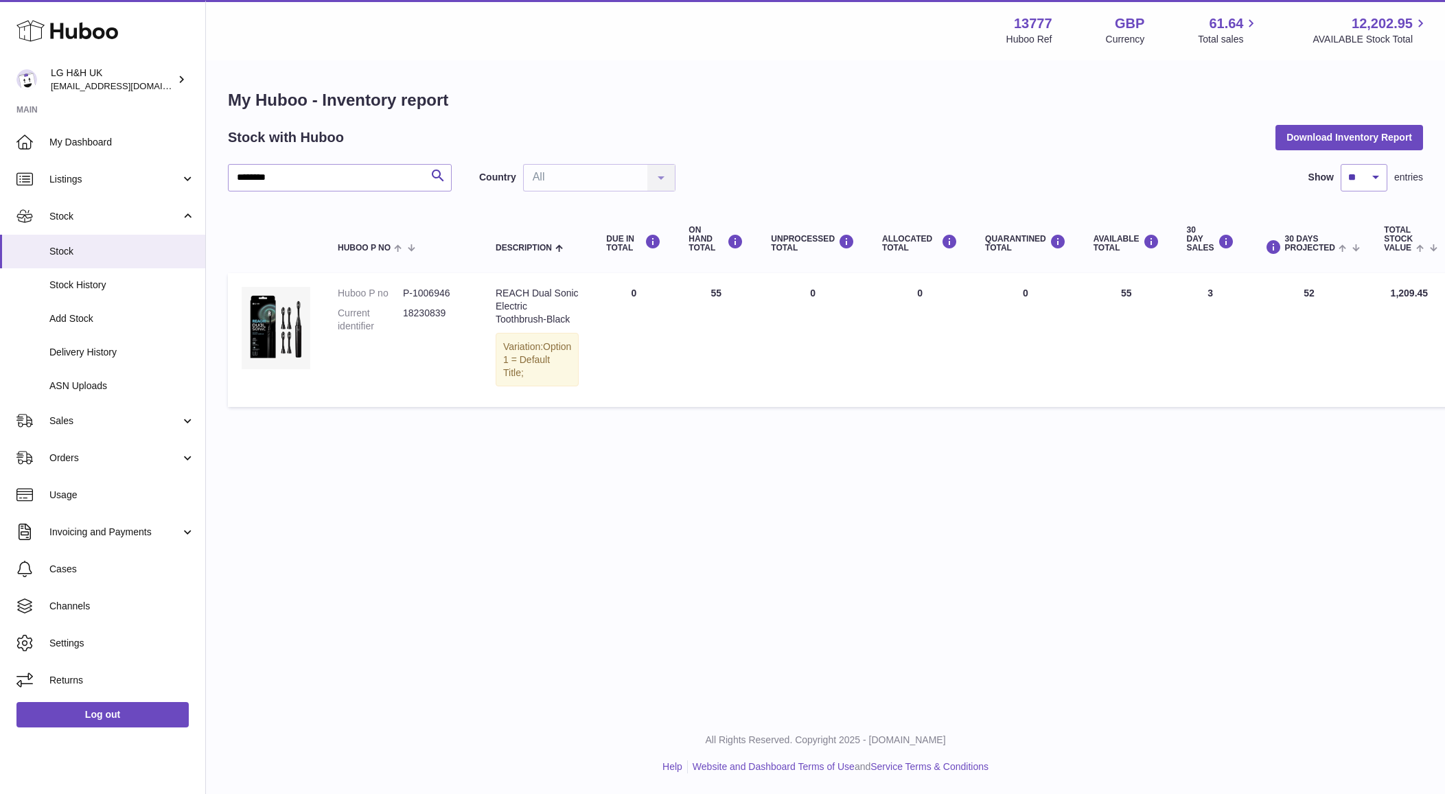 Image resolution: width=1445 pixels, height=794 pixels. What do you see at coordinates (920, 243) in the screenshot?
I see `div: ALLOCATED Total` at bounding box center [920, 243].